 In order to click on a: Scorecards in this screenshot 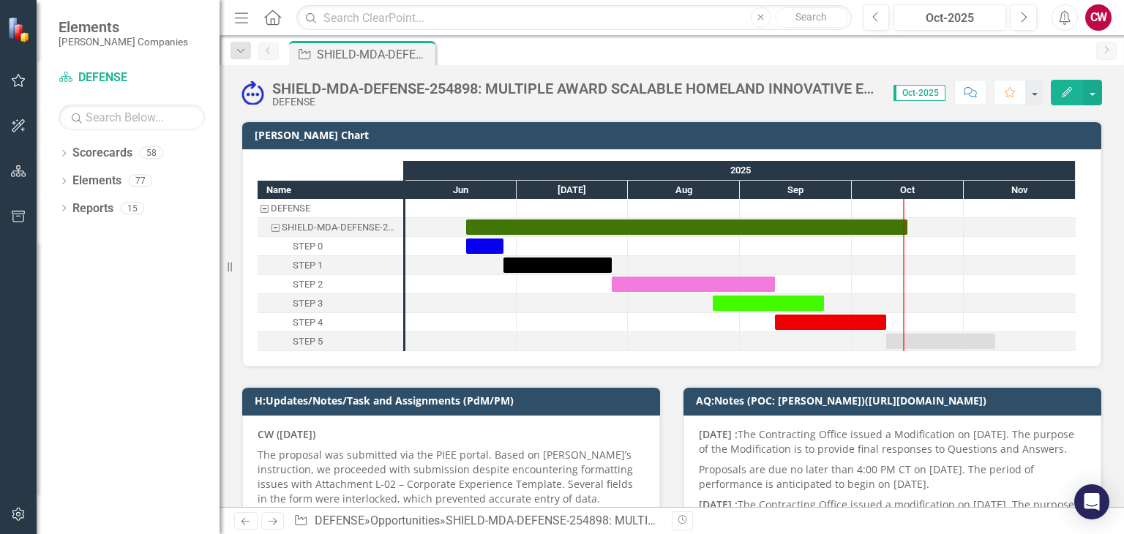, I will do `click(102, 153)`.